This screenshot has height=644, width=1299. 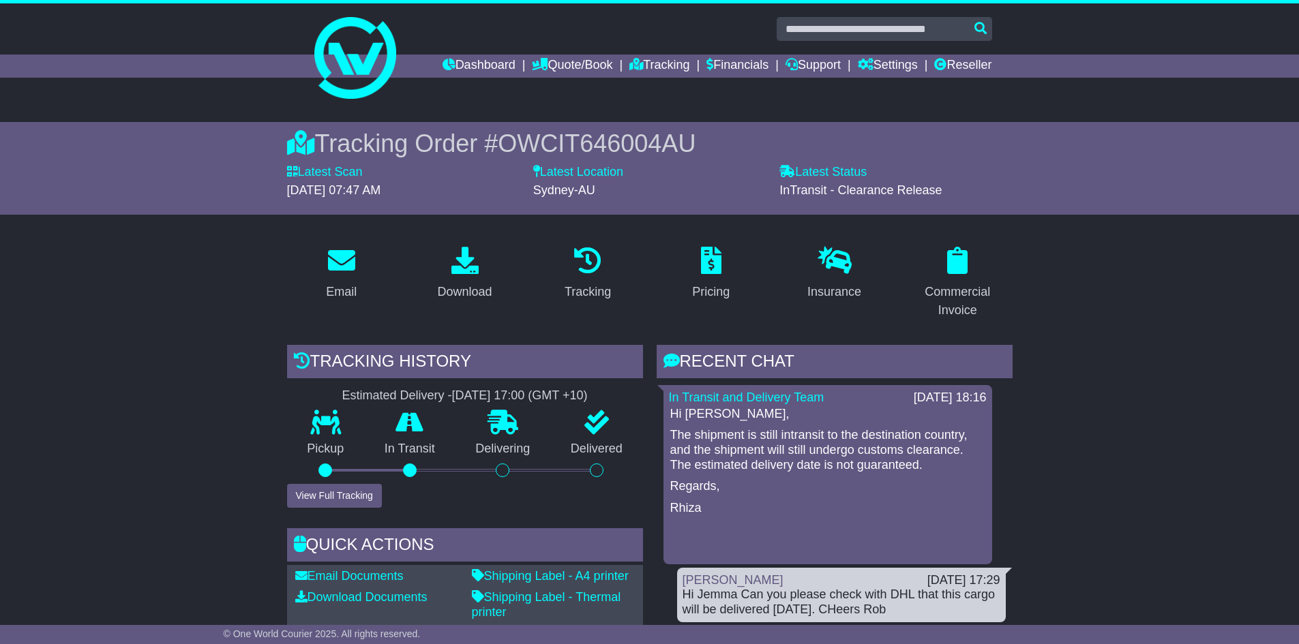 I want to click on p: The shipment is still intransit to the destination country, and the shipment will still undergo c..., so click(x=828, y=450).